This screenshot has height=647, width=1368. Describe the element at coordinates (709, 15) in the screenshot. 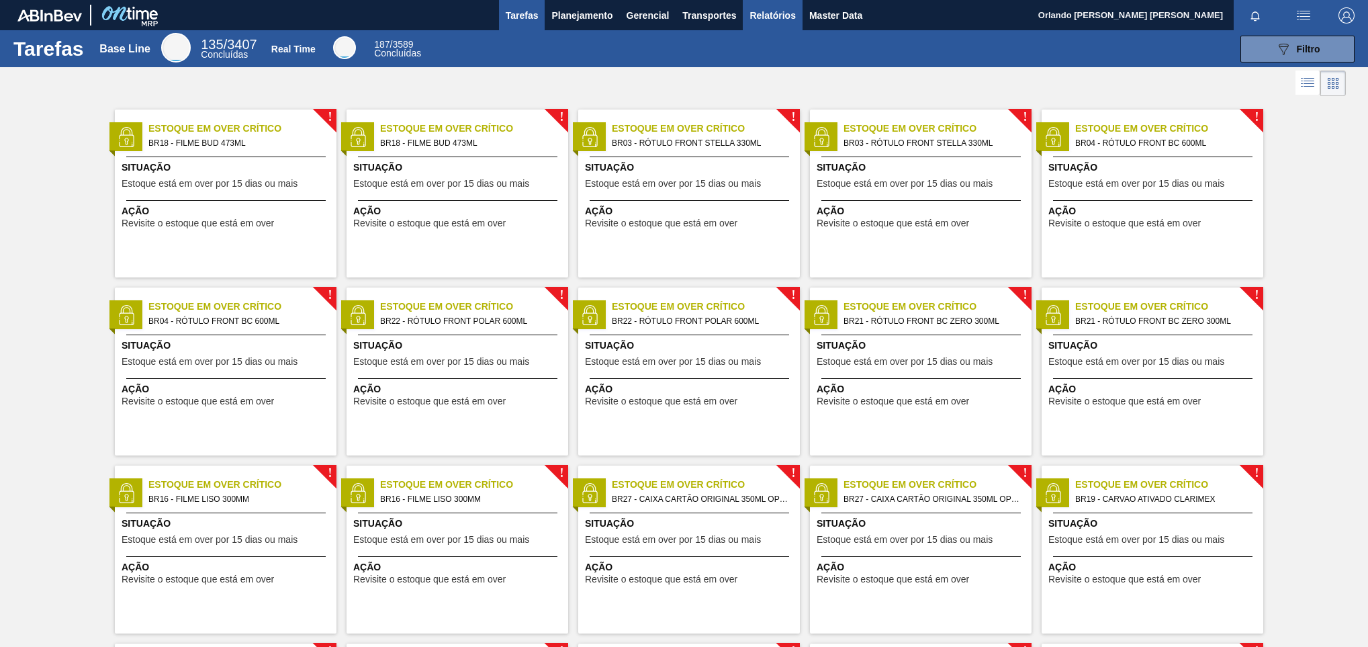

I see `span: Transportes` at that location.